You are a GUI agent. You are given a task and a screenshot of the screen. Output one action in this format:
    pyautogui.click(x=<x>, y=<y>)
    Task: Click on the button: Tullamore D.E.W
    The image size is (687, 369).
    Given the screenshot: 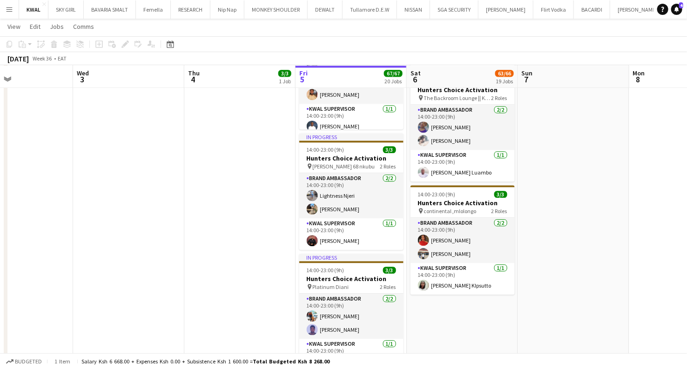 What is the action you would take?
    pyautogui.click(x=369, y=9)
    